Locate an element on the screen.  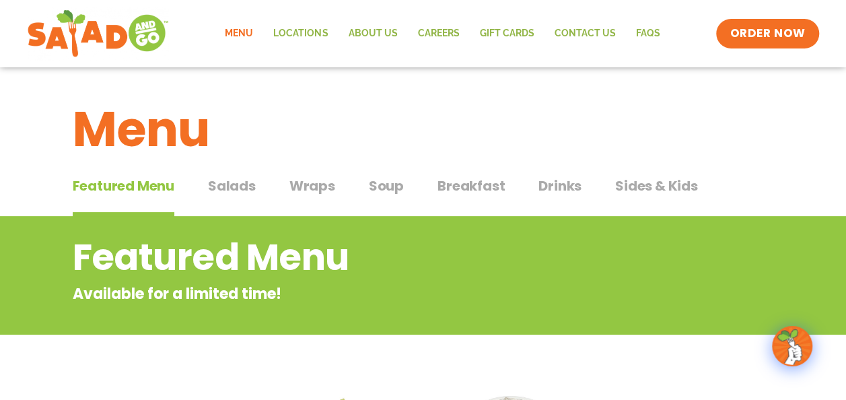
span: Wraps is located at coordinates (312, 186).